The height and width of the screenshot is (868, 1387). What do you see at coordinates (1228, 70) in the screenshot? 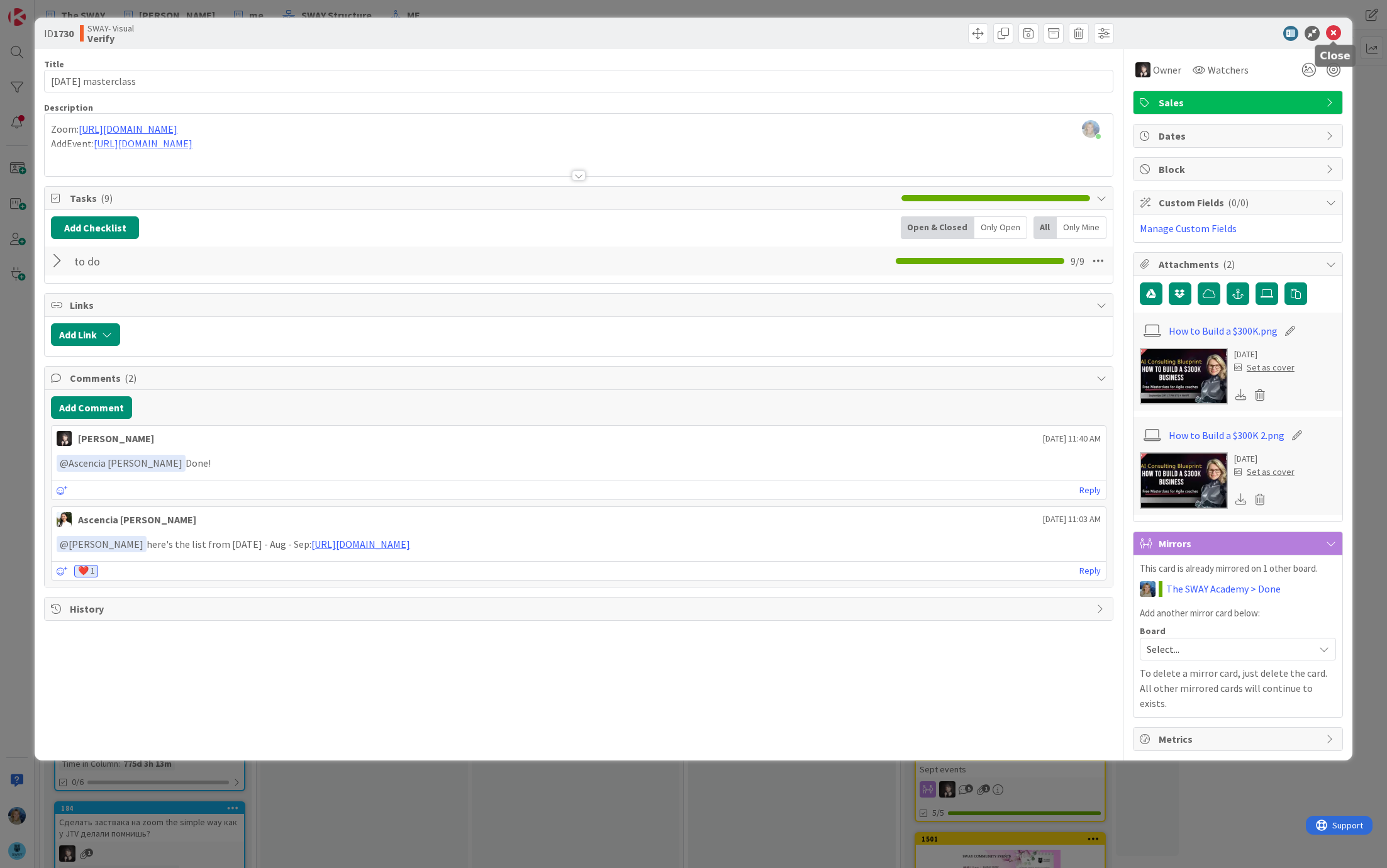
I see `span: Watchers` at bounding box center [1228, 70].